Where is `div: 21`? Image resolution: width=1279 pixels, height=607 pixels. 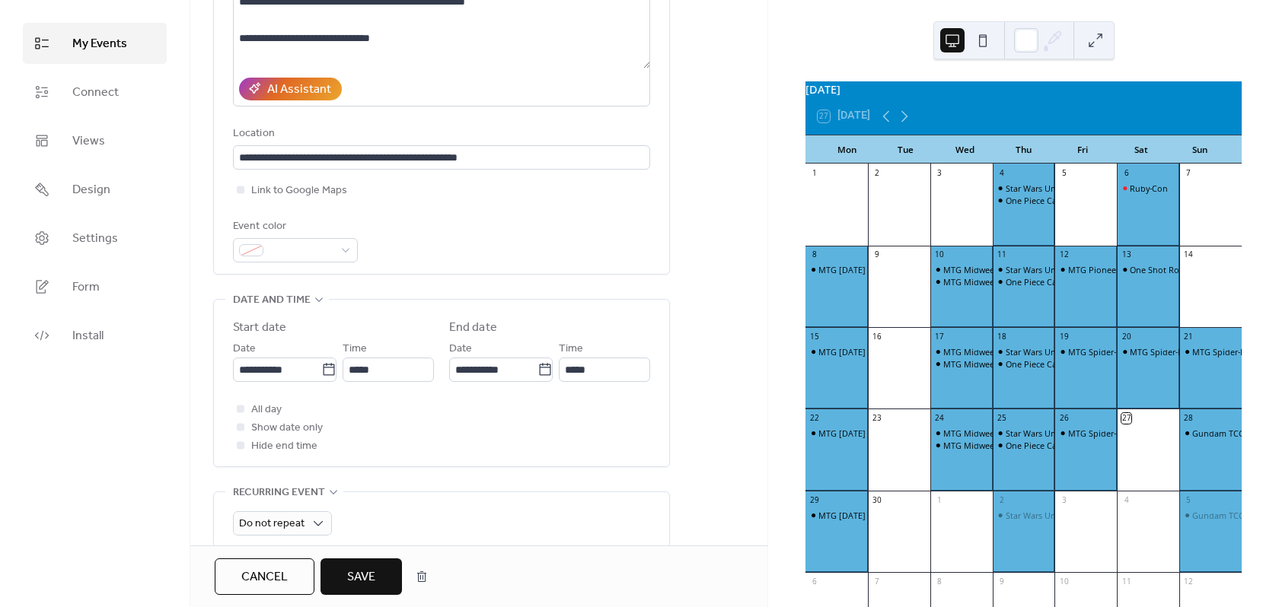
div: 21 is located at coordinates (1188, 336).